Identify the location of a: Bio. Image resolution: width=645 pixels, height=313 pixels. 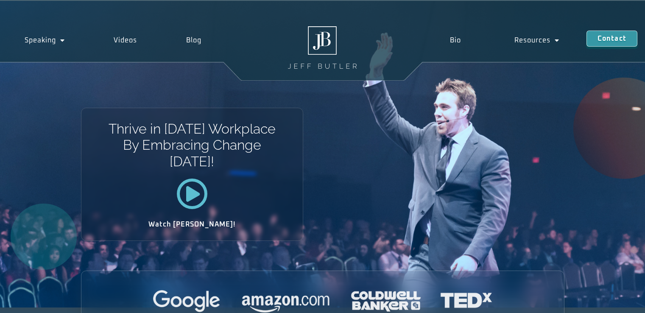
(456, 40).